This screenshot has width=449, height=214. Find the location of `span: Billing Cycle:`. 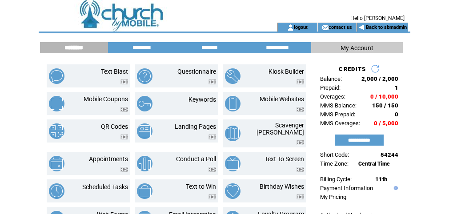

span: Billing Cycle: is located at coordinates (336, 179).